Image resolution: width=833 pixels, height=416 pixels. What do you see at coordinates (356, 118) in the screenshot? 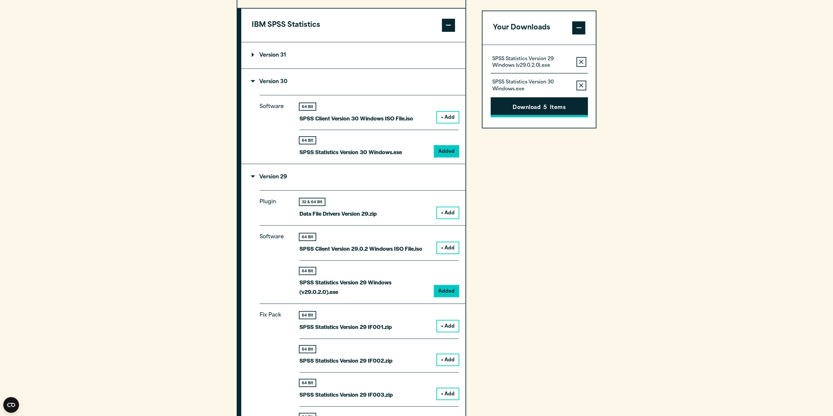
I see `p: SPSS Client Version 30 Windows ISO File.iso` at bounding box center [356, 118].